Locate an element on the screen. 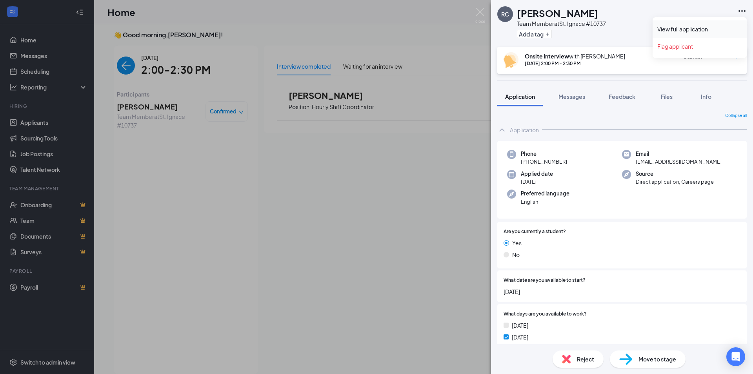  span: Reject is located at coordinates (586, 359).